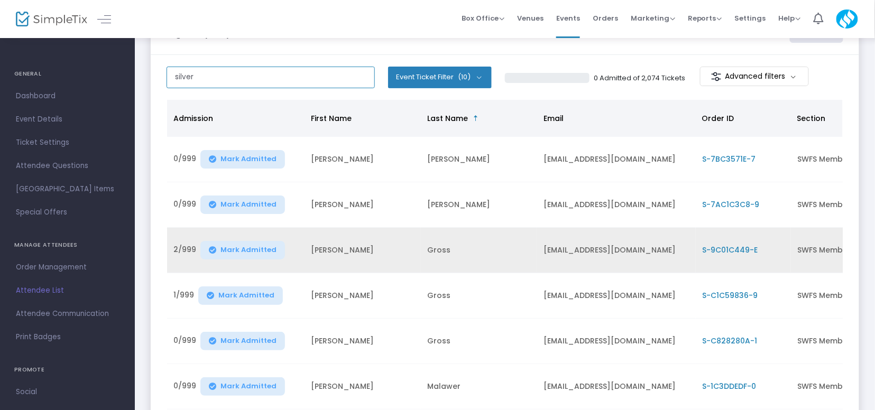 This screenshot has height=410, width=875. I want to click on span: S-C828280A-1, so click(729, 341).